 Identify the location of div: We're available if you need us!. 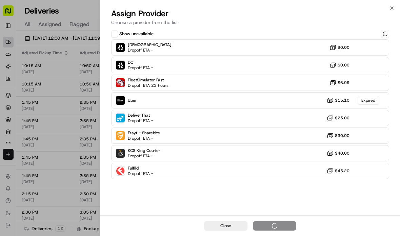
(62, 74).